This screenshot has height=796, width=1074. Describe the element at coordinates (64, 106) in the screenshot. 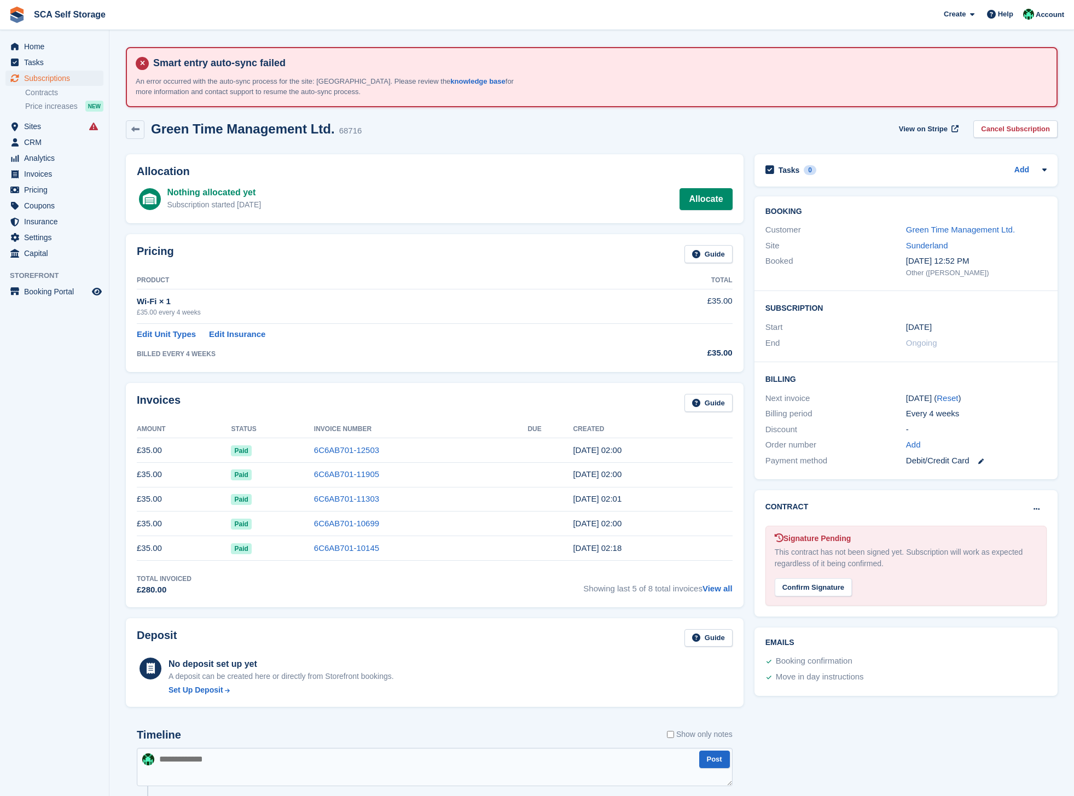

I see `a: Price increases NEW` at that location.